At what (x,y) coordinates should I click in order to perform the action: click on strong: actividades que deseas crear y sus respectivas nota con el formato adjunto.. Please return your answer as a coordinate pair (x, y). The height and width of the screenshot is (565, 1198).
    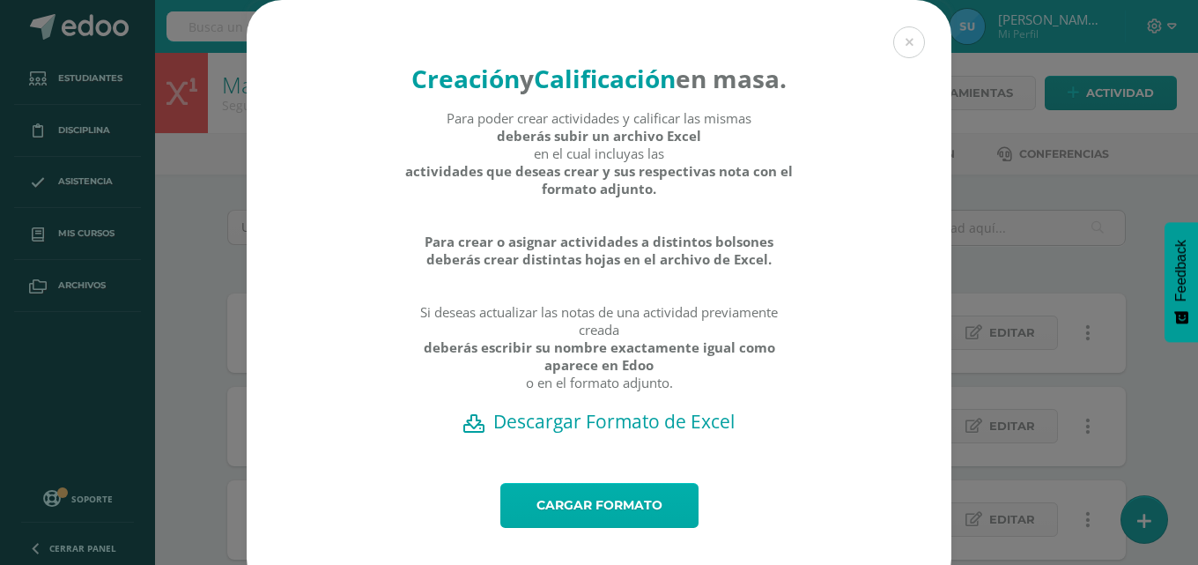
    Looking at the image, I should click on (599, 180).